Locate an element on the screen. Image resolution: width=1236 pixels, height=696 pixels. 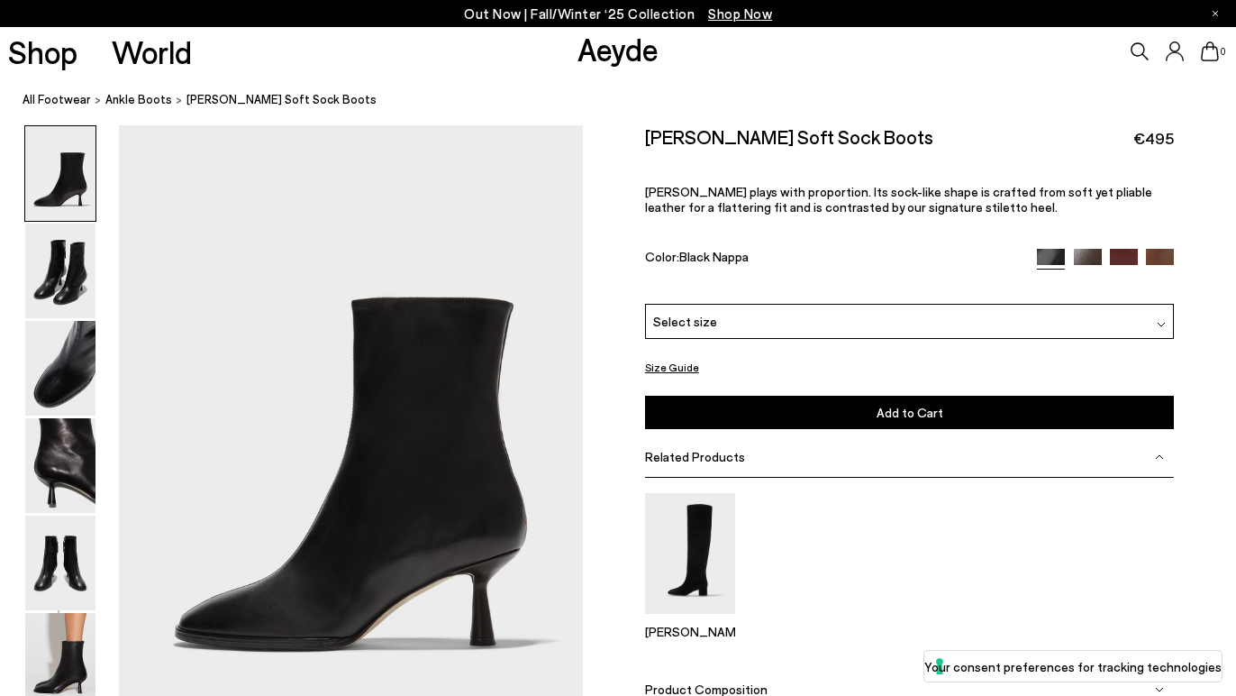
a: Shop is located at coordinates (42, 51).